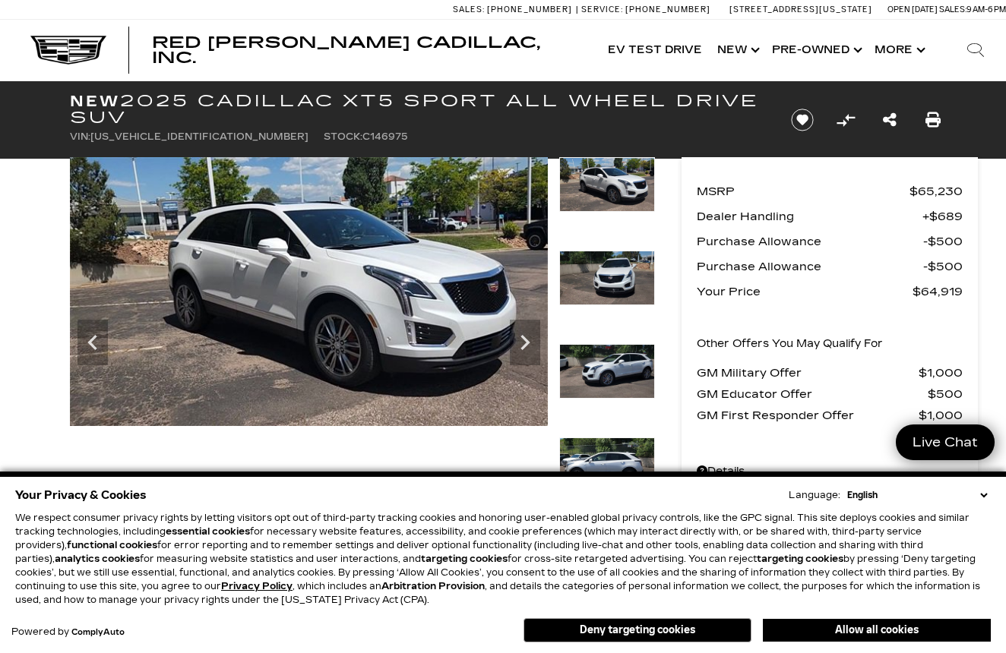  I want to click on span: $65,230, so click(936, 191).